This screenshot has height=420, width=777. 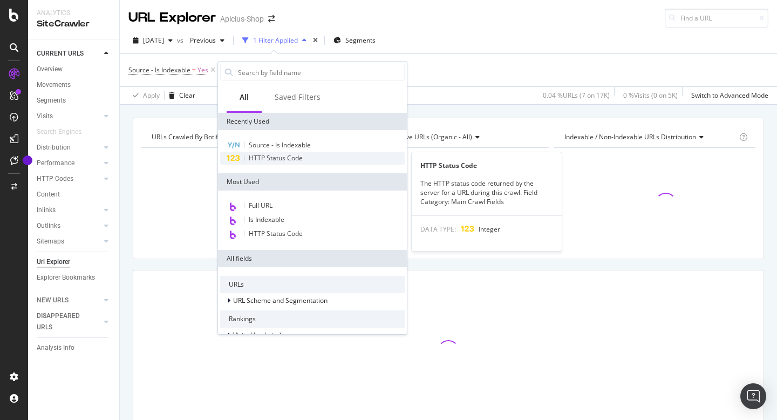 What do you see at coordinates (361, 40) in the screenshot?
I see `span: Segments` at bounding box center [361, 40].